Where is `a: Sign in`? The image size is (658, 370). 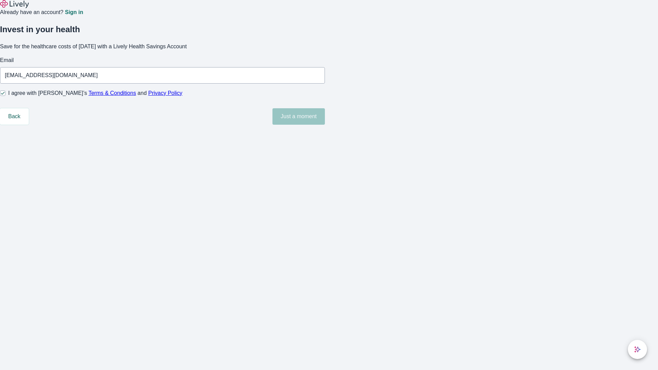 a: Sign in is located at coordinates (74, 12).